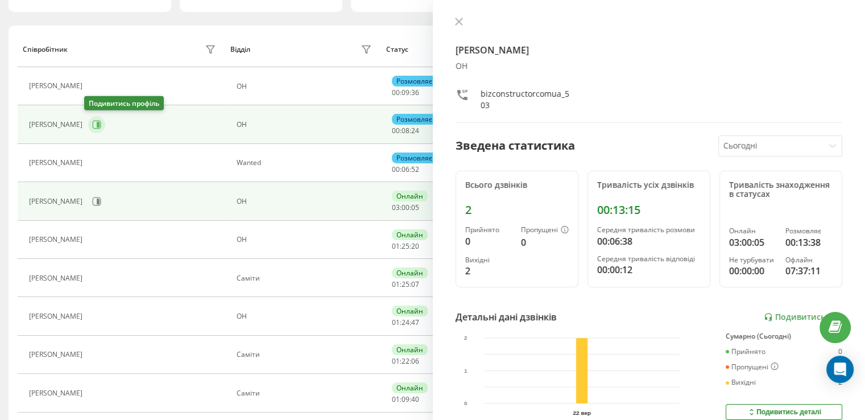  Describe the element at coordinates (840, 369) in the screenshot. I see `div: Open Intercom Messenger` at that location.